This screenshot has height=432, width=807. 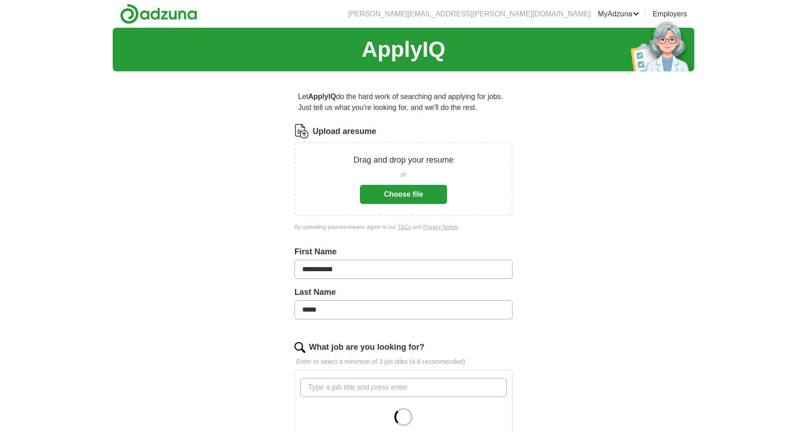 What do you see at coordinates (366, 347) in the screenshot?
I see `label: What job are you looking for?` at bounding box center [366, 347].